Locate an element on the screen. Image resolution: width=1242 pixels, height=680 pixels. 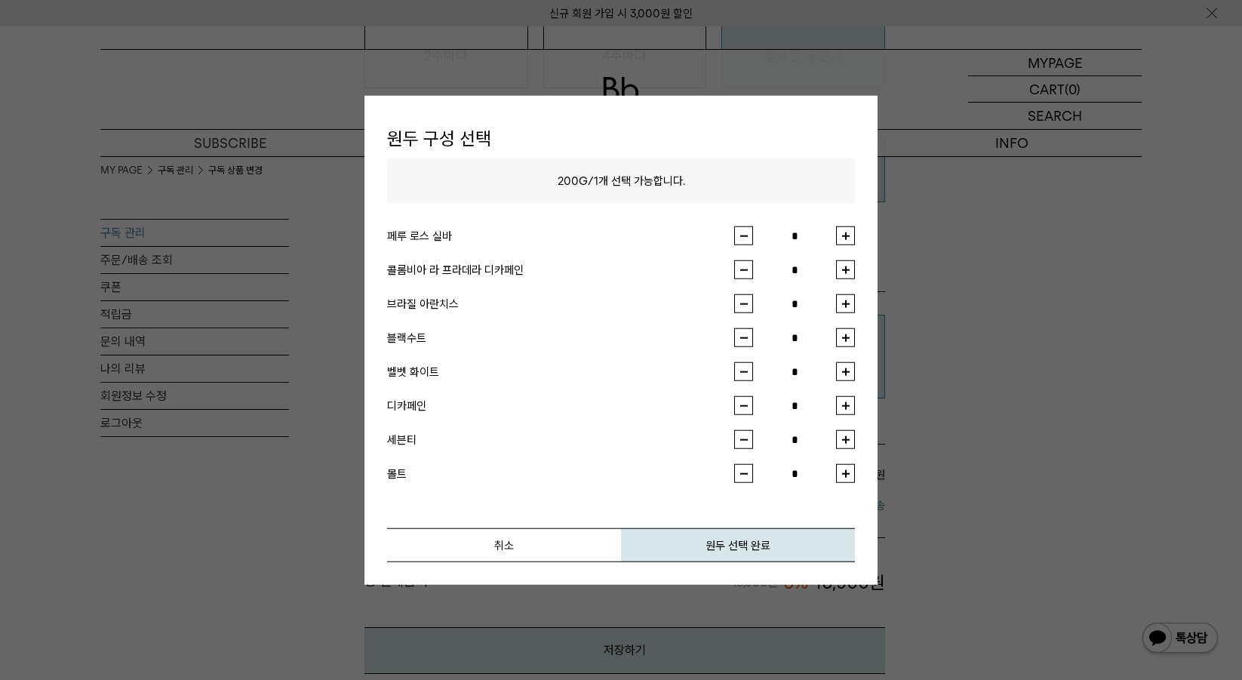
p: / 개 선택 가능합니다. is located at coordinates (621, 181).